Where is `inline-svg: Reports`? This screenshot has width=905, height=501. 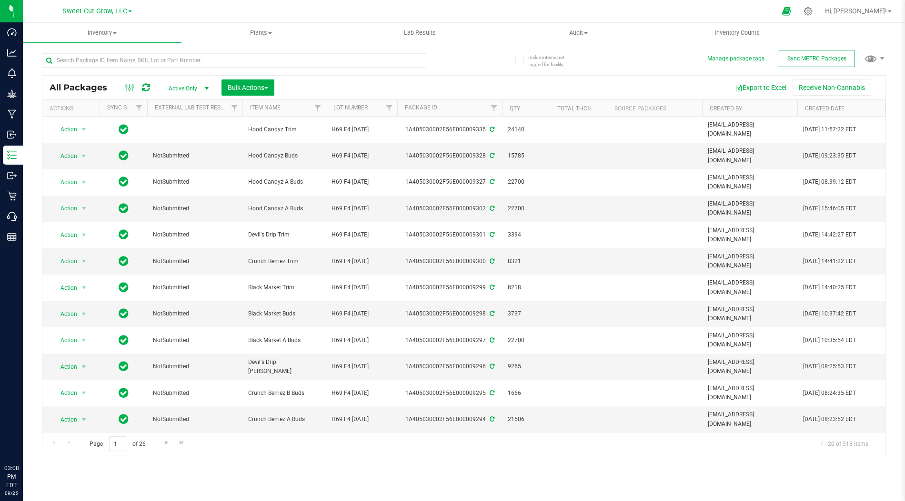 inline-svg: Reports is located at coordinates (12, 237).